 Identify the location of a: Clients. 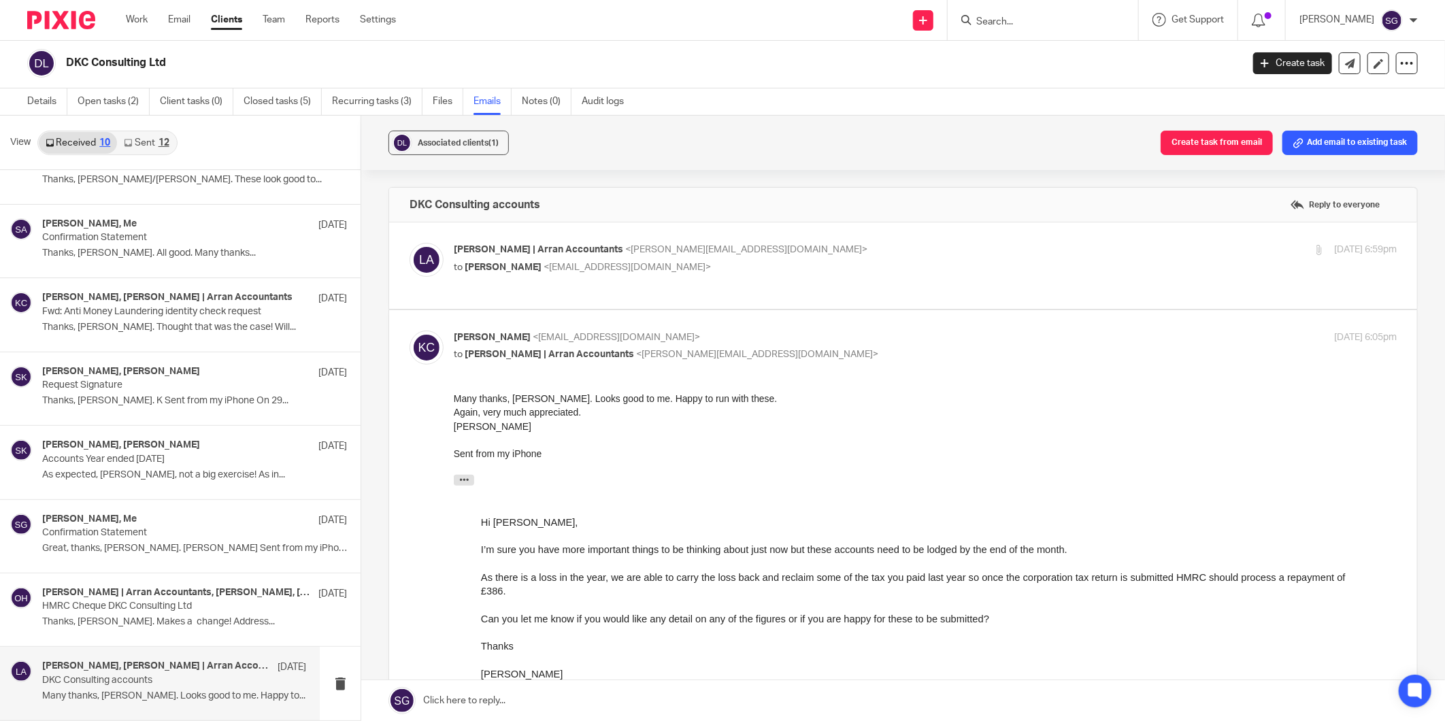
(227, 20).